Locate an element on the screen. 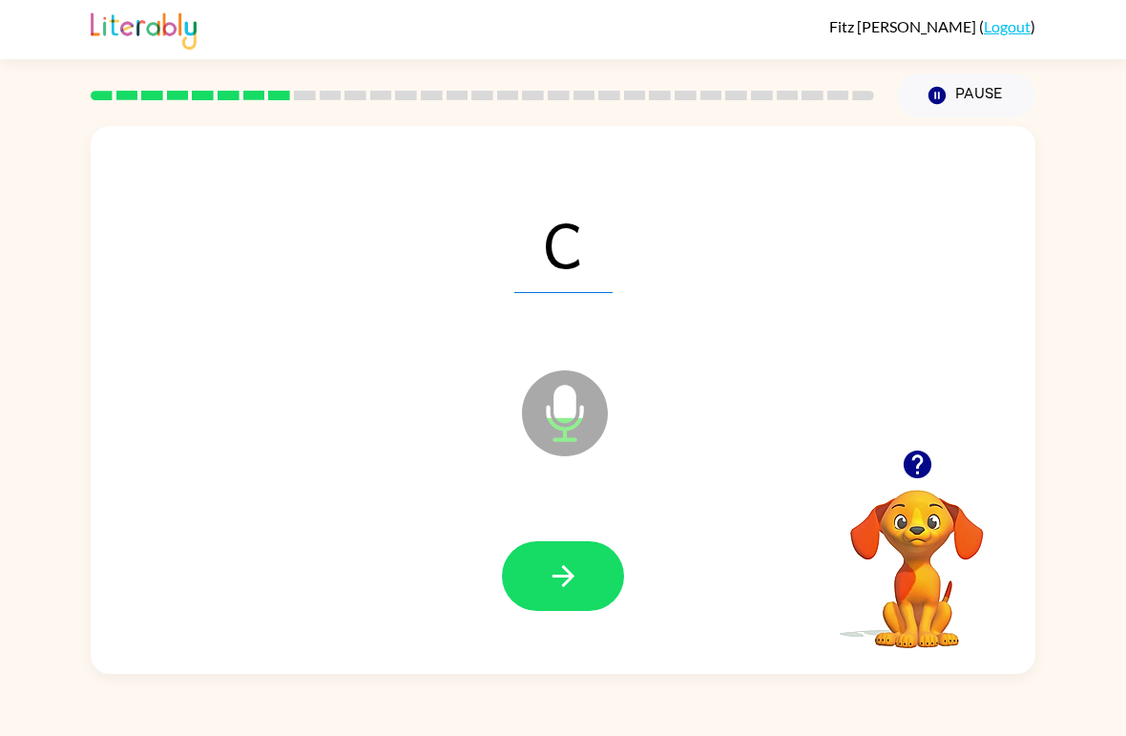 Image resolution: width=1126 pixels, height=736 pixels. button: Pause is located at coordinates (966, 95).